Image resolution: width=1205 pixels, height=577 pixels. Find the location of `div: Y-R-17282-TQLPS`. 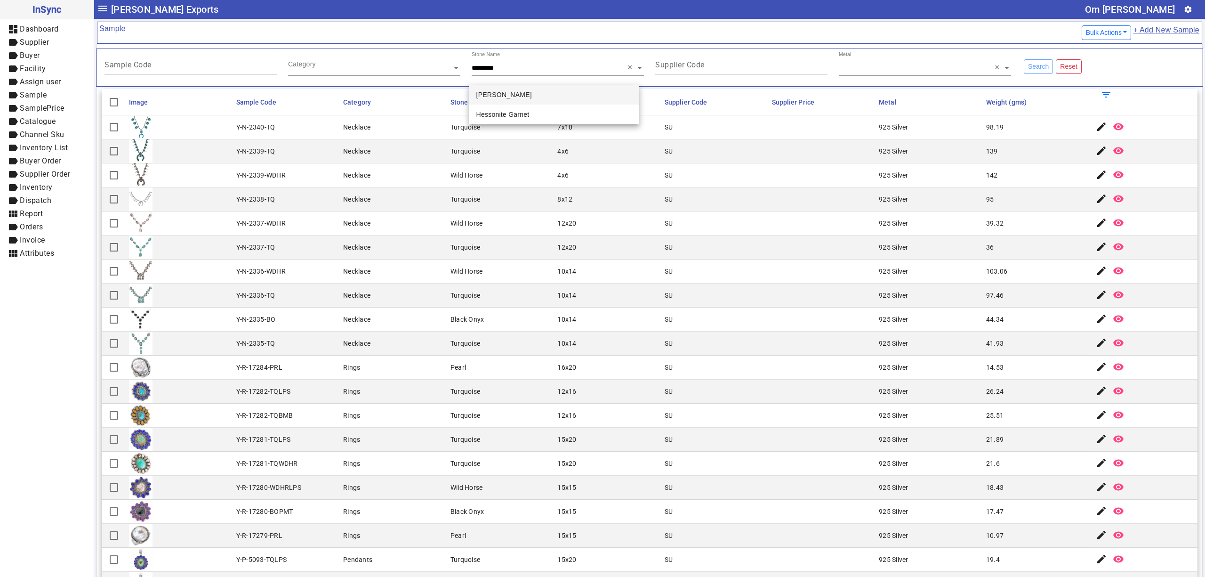

div: Y-R-17282-TQLPS is located at coordinates (264, 391).